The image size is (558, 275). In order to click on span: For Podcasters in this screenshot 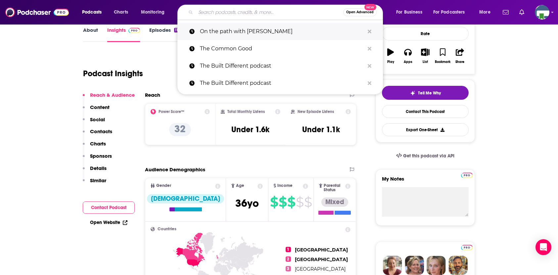, I will do `click(449, 12)`.